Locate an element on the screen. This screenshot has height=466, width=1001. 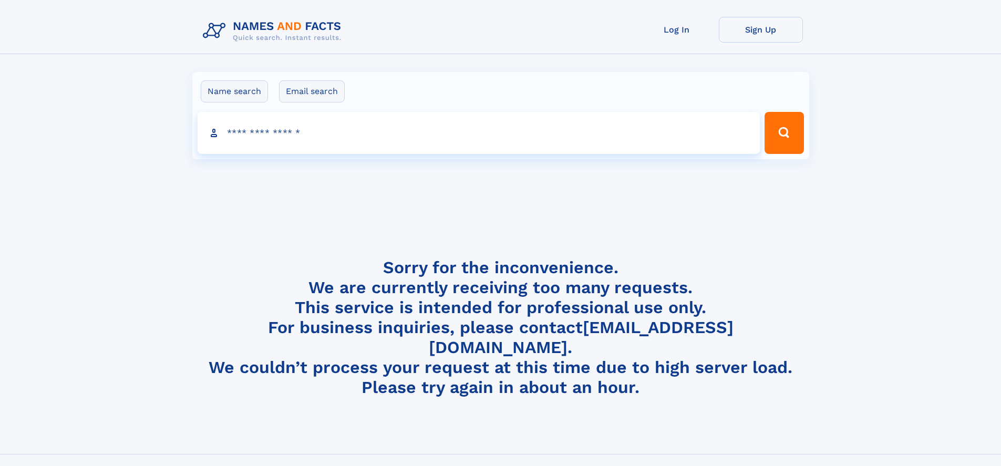
label: Name search is located at coordinates (234, 91).